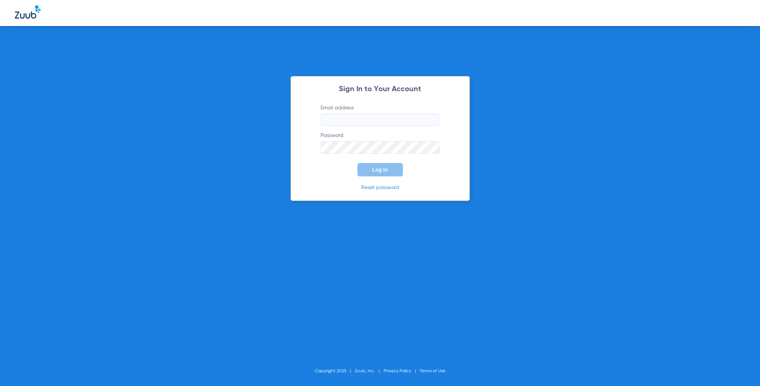 The image size is (760, 386). I want to click on a: Reset password, so click(380, 188).